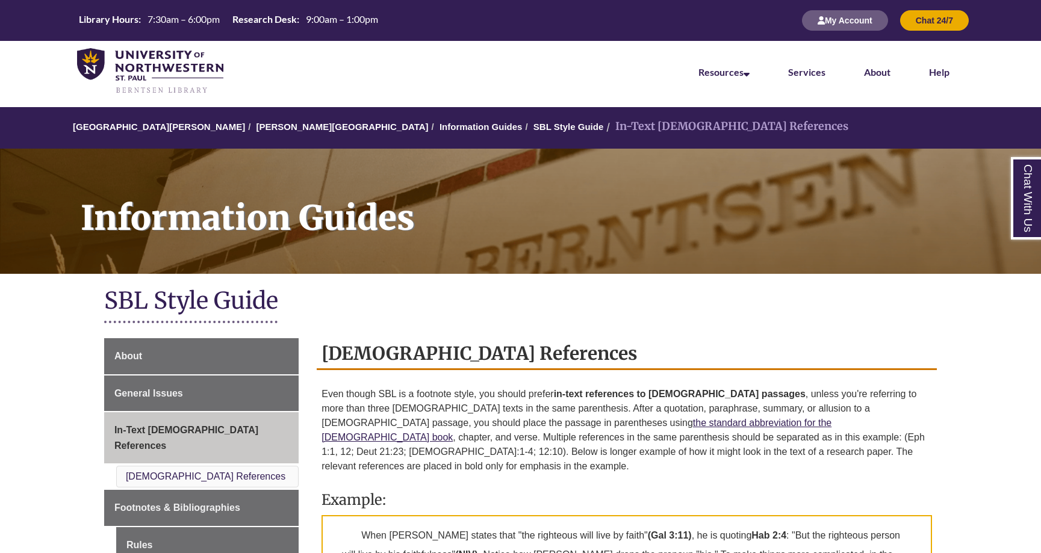  Describe the element at coordinates (128, 356) in the screenshot. I see `span: About` at that location.